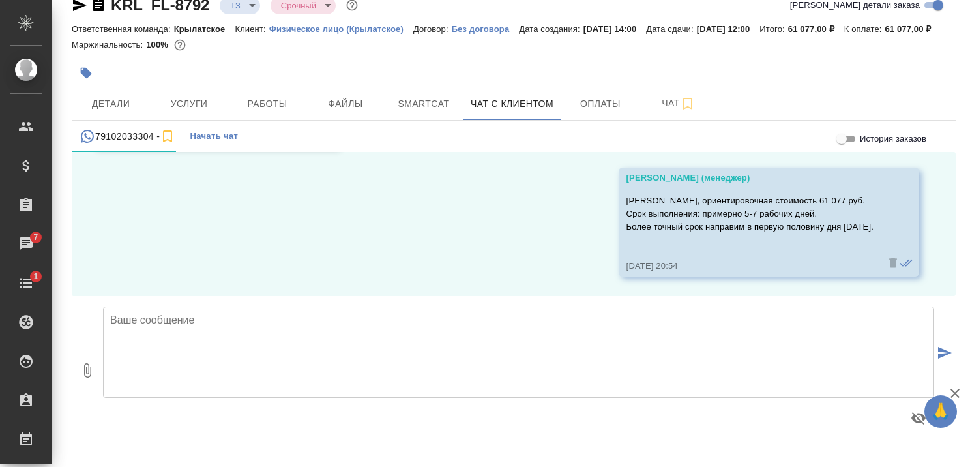  What do you see at coordinates (111, 104) in the screenshot?
I see `span: Детали` at bounding box center [111, 104].